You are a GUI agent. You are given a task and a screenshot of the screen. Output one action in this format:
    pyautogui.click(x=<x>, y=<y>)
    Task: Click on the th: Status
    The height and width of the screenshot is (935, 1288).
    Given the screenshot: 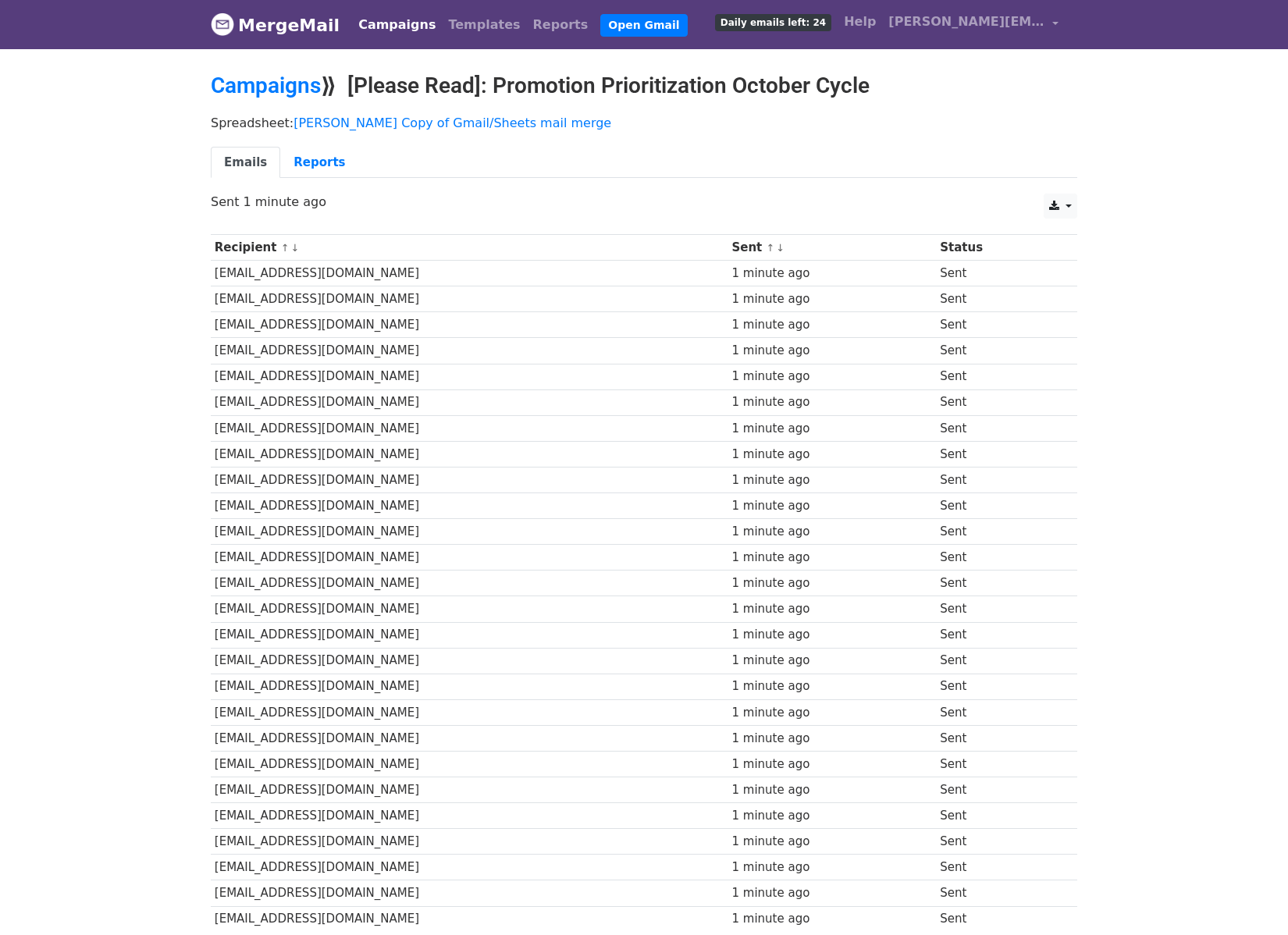 What is the action you would take?
    pyautogui.click(x=997, y=247)
    